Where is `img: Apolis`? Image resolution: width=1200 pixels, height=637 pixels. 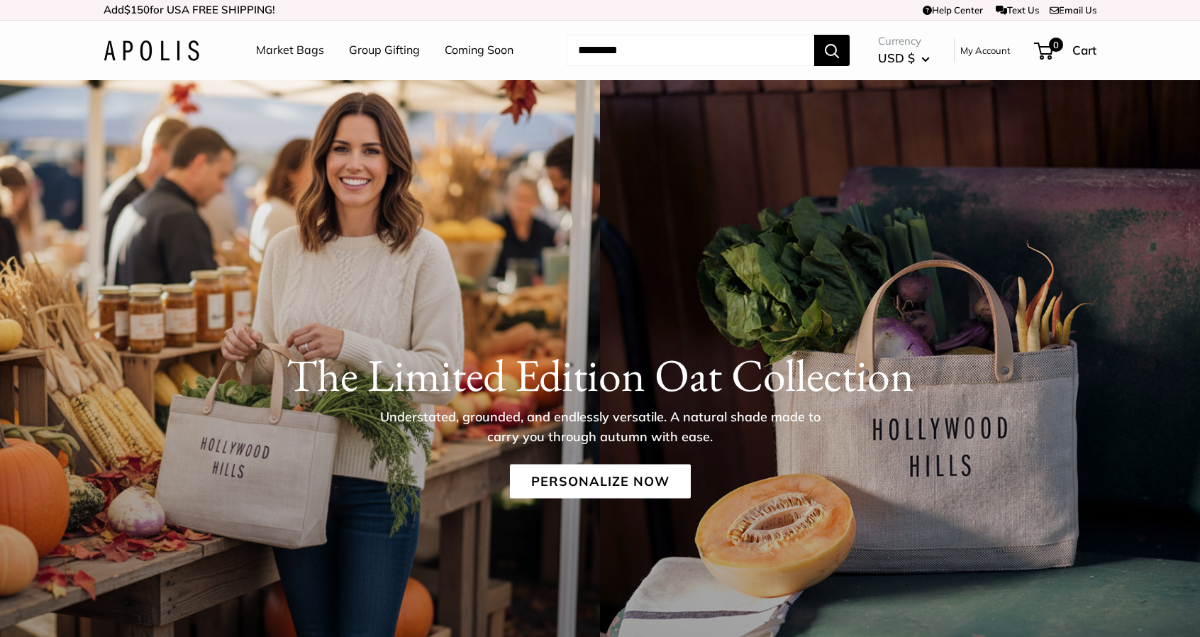 img: Apolis is located at coordinates (151, 50).